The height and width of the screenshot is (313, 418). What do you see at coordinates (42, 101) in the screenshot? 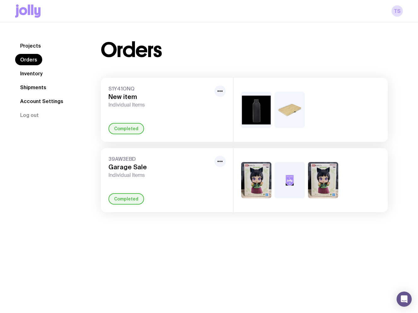
I see `a: Account Settings` at bounding box center [42, 101].